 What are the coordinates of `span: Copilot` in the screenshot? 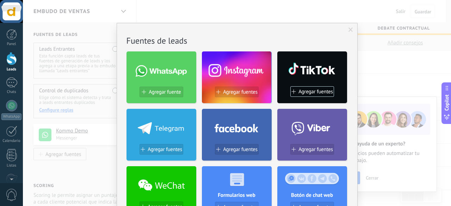 It's located at (446, 102).